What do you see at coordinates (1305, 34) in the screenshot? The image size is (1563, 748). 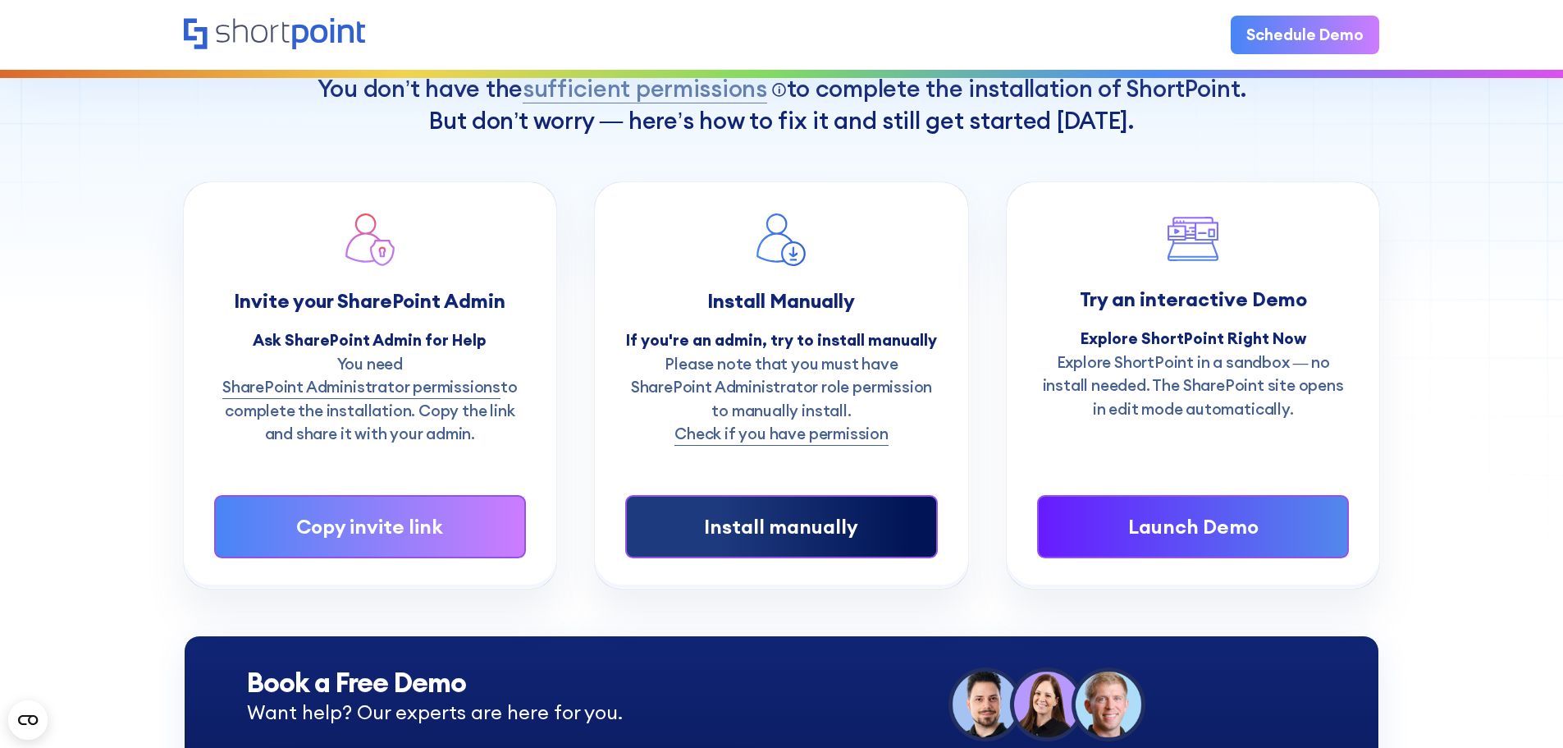 I see `div: Schedule Demo` at bounding box center [1305, 34].